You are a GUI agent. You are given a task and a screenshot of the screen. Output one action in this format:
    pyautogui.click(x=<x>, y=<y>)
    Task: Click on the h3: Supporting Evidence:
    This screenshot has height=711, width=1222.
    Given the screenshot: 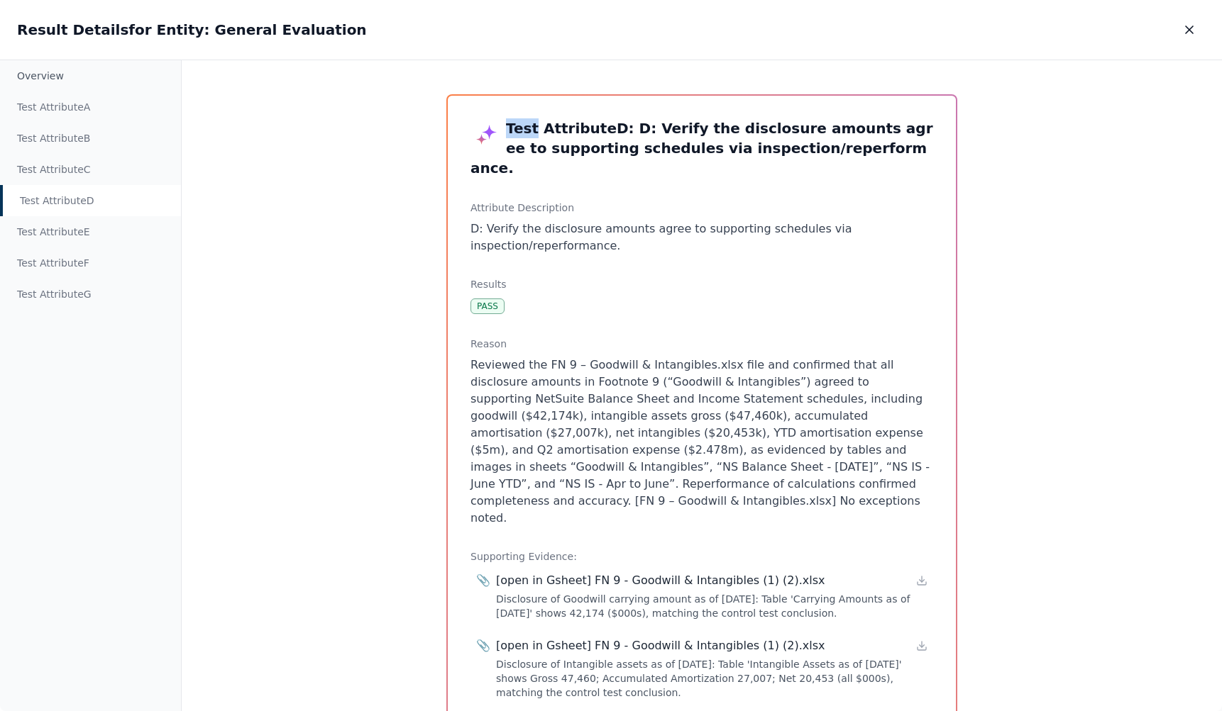 What is the action you would take?
    pyautogui.click(x=702, y=557)
    